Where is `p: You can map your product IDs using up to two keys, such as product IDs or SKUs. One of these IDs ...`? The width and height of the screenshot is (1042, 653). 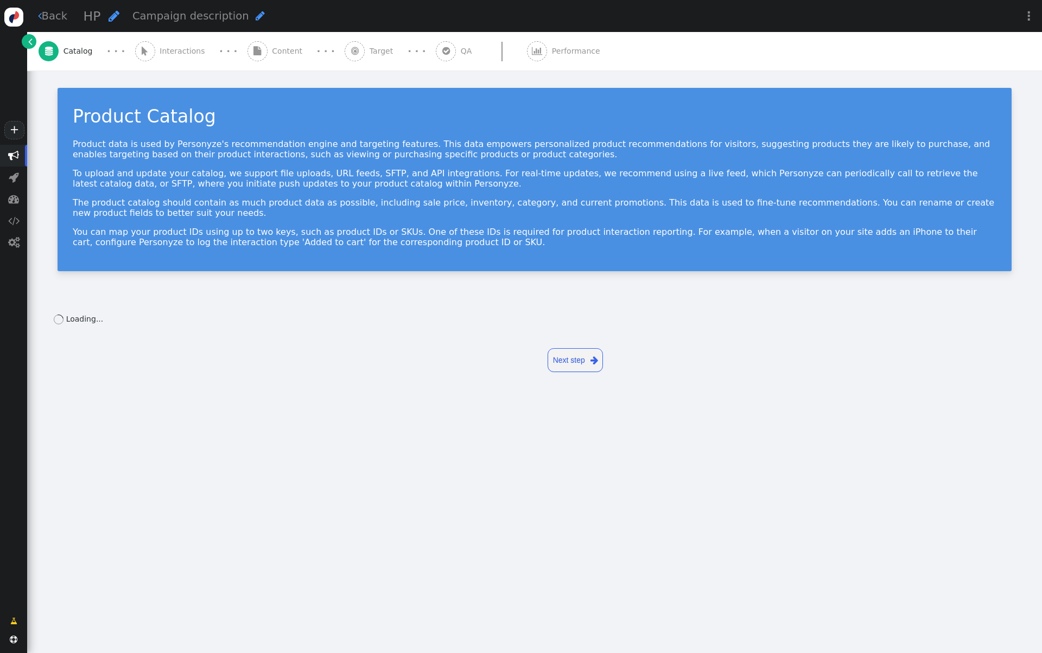
p: You can map your product IDs using up to two keys, such as product IDs or SKUs. One of these IDs ... is located at coordinates (535, 237).